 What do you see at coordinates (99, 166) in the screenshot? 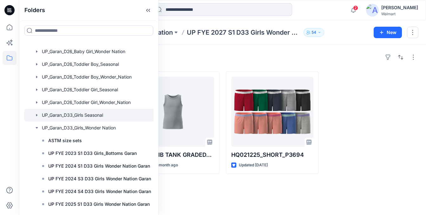
I see `p: UP FYE 2024 S1 D33 Girls Wonder Nation Garan` at bounding box center [99, 166].